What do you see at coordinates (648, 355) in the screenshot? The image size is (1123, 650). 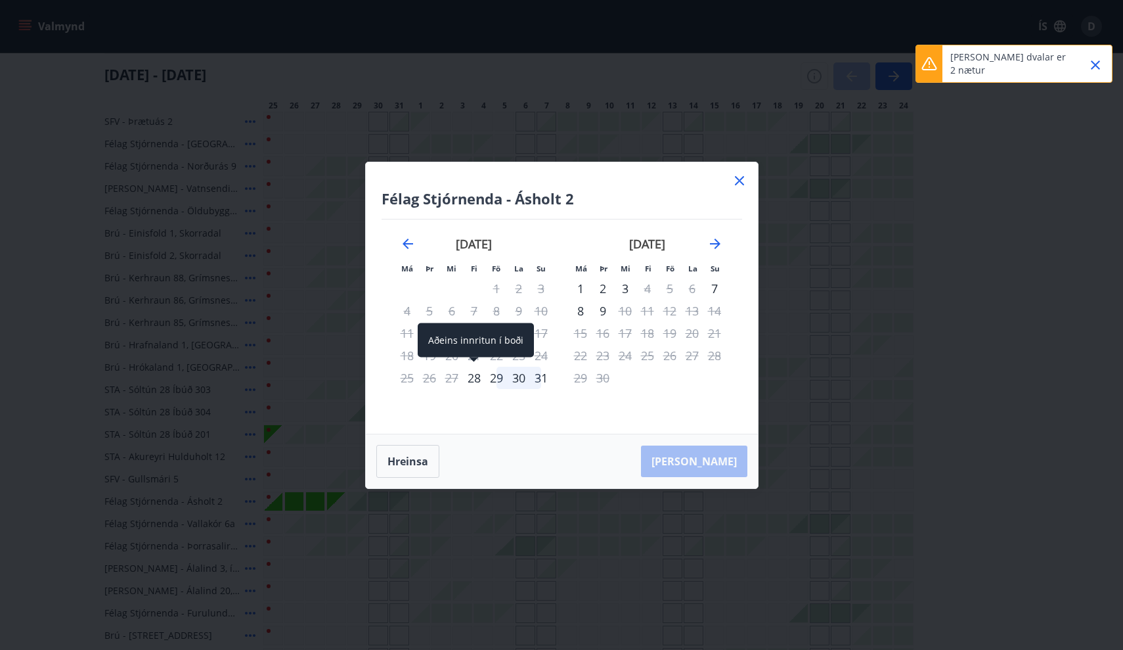 I see `td: Not available. fimmtudagur, 25. september 2025` at bounding box center [648, 355].